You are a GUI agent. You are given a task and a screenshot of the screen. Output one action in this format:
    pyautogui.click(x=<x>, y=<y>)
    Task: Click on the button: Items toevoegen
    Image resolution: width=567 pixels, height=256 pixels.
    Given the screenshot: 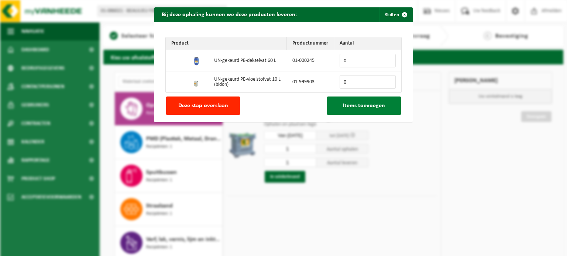 What is the action you would take?
    pyautogui.click(x=364, y=106)
    